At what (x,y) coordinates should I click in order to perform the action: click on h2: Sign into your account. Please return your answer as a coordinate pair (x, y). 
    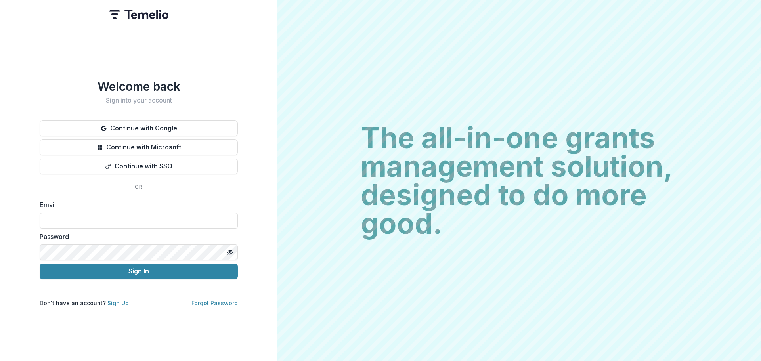
    Looking at the image, I should click on (139, 100).